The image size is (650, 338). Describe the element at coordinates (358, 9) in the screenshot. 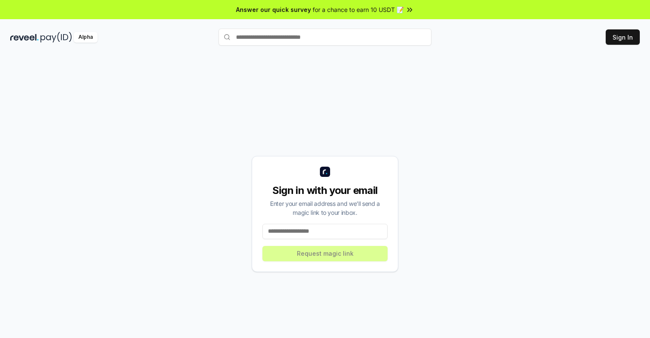

I see `span: for a chance to earn 10 USDT 📝` at that location.